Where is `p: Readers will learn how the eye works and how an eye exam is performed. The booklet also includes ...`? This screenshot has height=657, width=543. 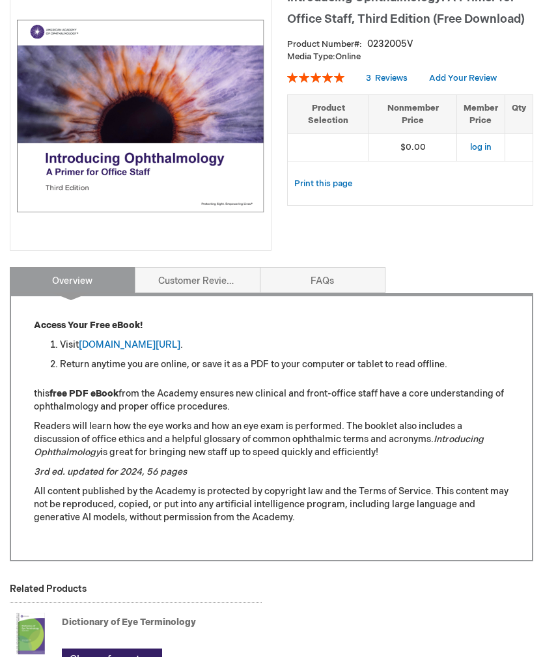 p: Readers will learn how the eye works and how an eye exam is performed. The booklet also includes ... is located at coordinates (272, 440).